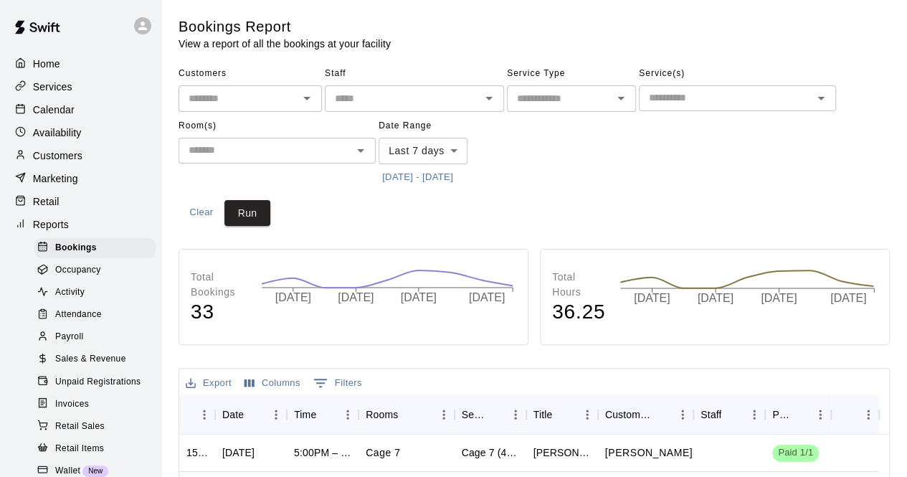 The image size is (907, 477). Describe the element at coordinates (285, 44) in the screenshot. I see `p: View a report of all the bookings at your facility` at that location.